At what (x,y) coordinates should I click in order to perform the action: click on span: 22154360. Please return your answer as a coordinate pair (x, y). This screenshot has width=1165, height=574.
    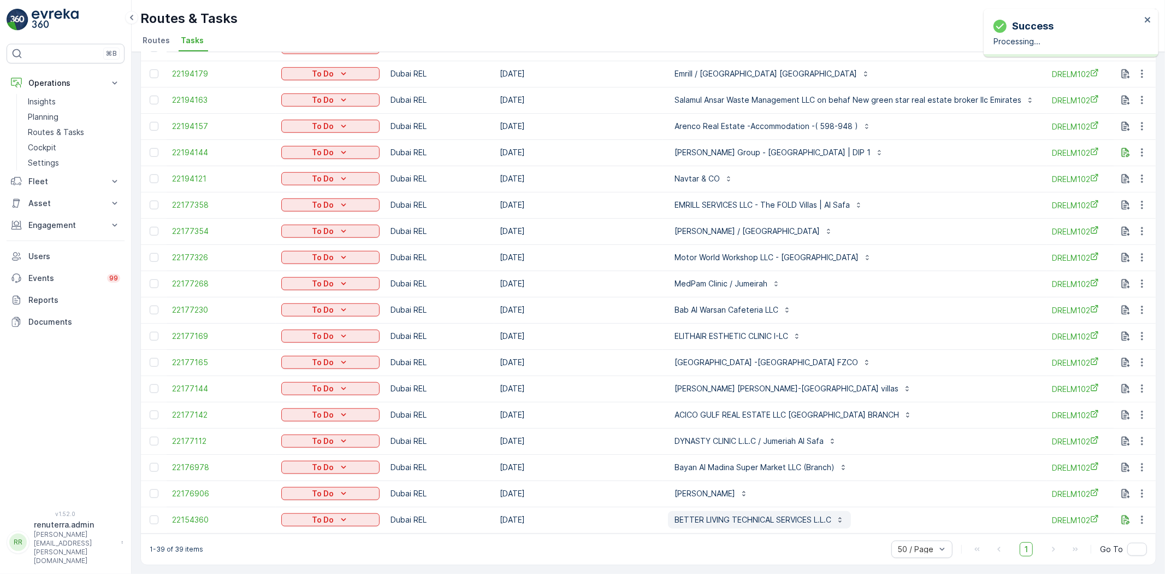
    Looking at the image, I should click on (221, 519).